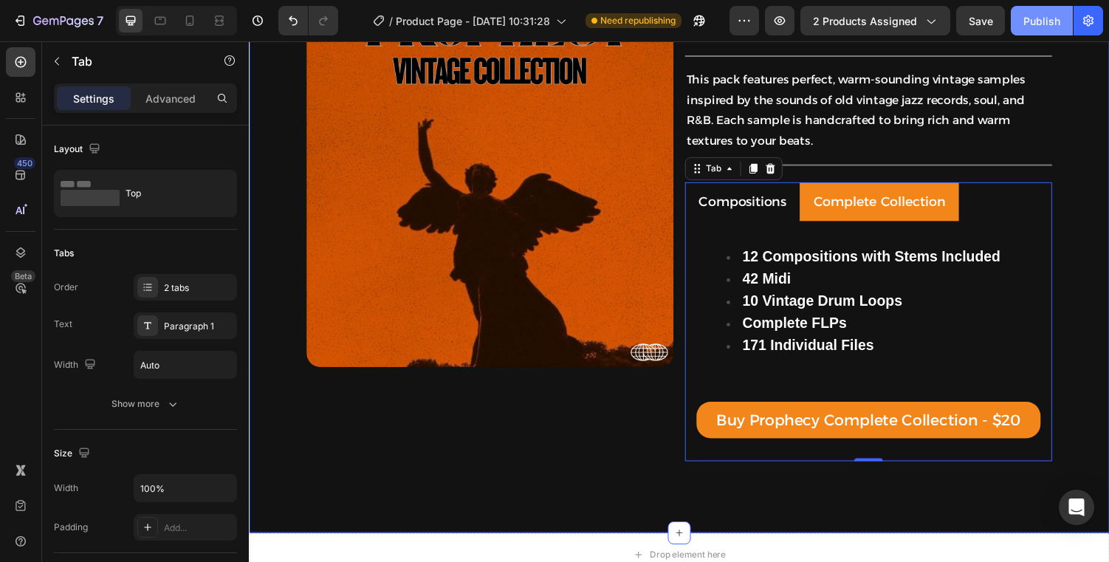 This screenshot has height=562, width=1109. What do you see at coordinates (145, 404) in the screenshot?
I see `div: Show more` at bounding box center [145, 404].